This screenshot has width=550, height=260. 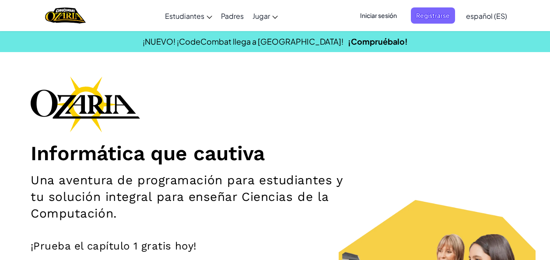 What do you see at coordinates (185, 16) in the screenshot?
I see `span: Estudiantes` at bounding box center [185, 16].